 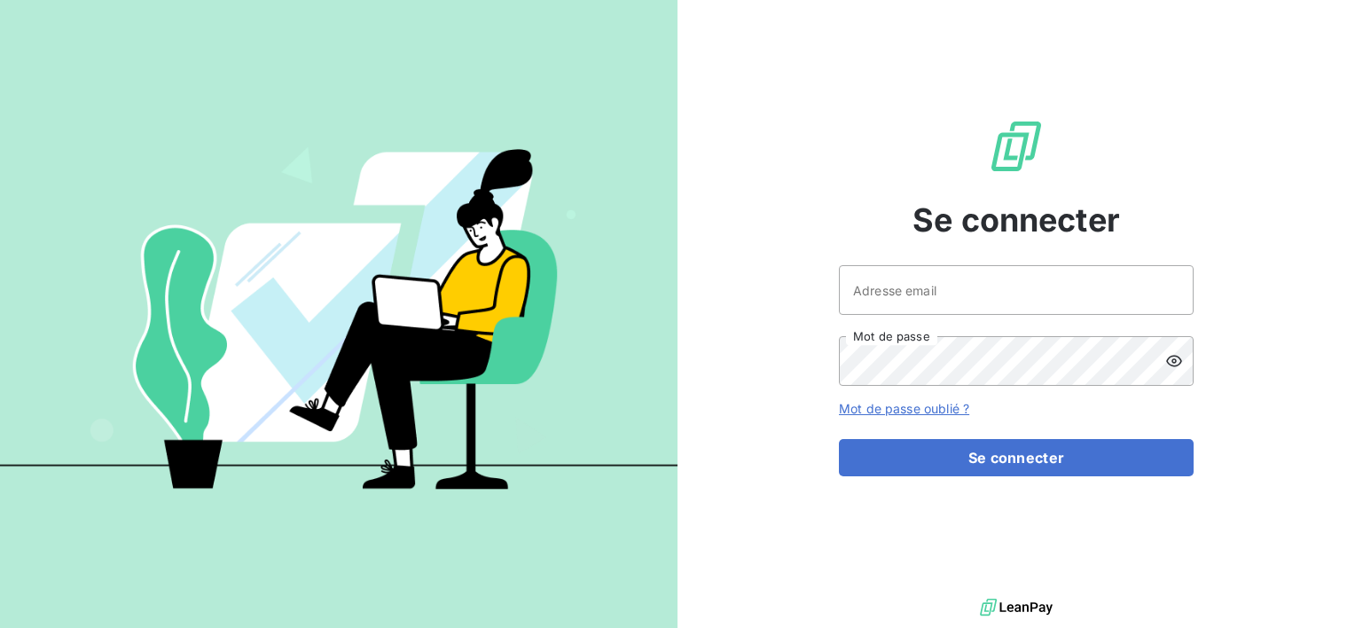 What do you see at coordinates (1016, 290) in the screenshot?
I see `input: placeholder` at bounding box center [1016, 290].